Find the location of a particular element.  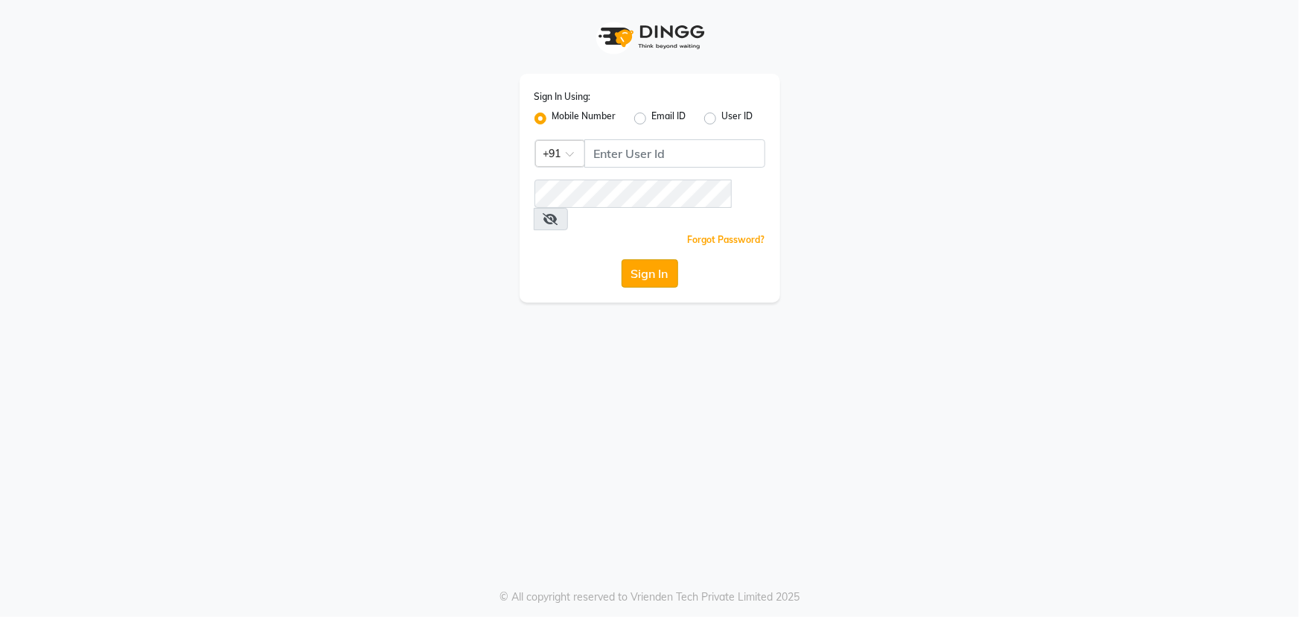

label: Mobile Number is located at coordinates (585, 118).